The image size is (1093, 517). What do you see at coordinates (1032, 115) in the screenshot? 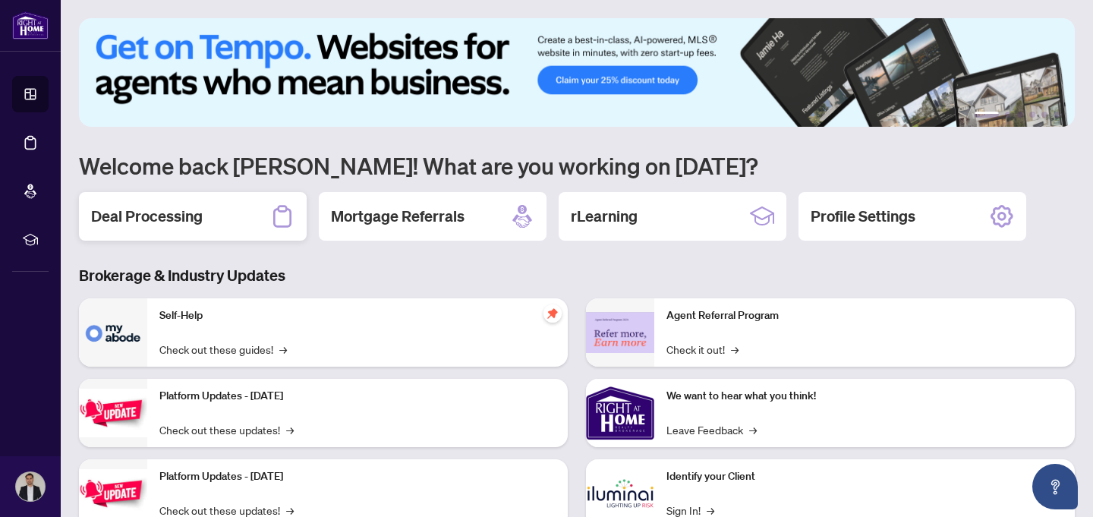
I see `button: 4` at bounding box center [1032, 115].